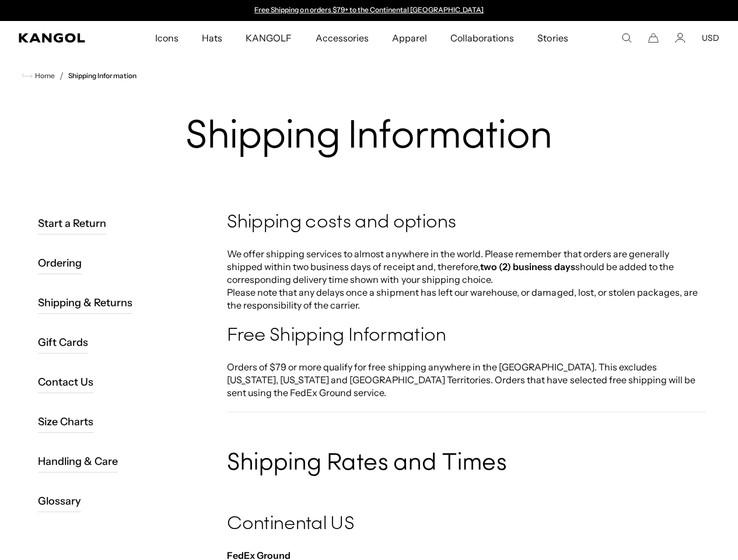 The width and height of the screenshot is (738, 560). I want to click on strong: two (2) business days, so click(528, 267).